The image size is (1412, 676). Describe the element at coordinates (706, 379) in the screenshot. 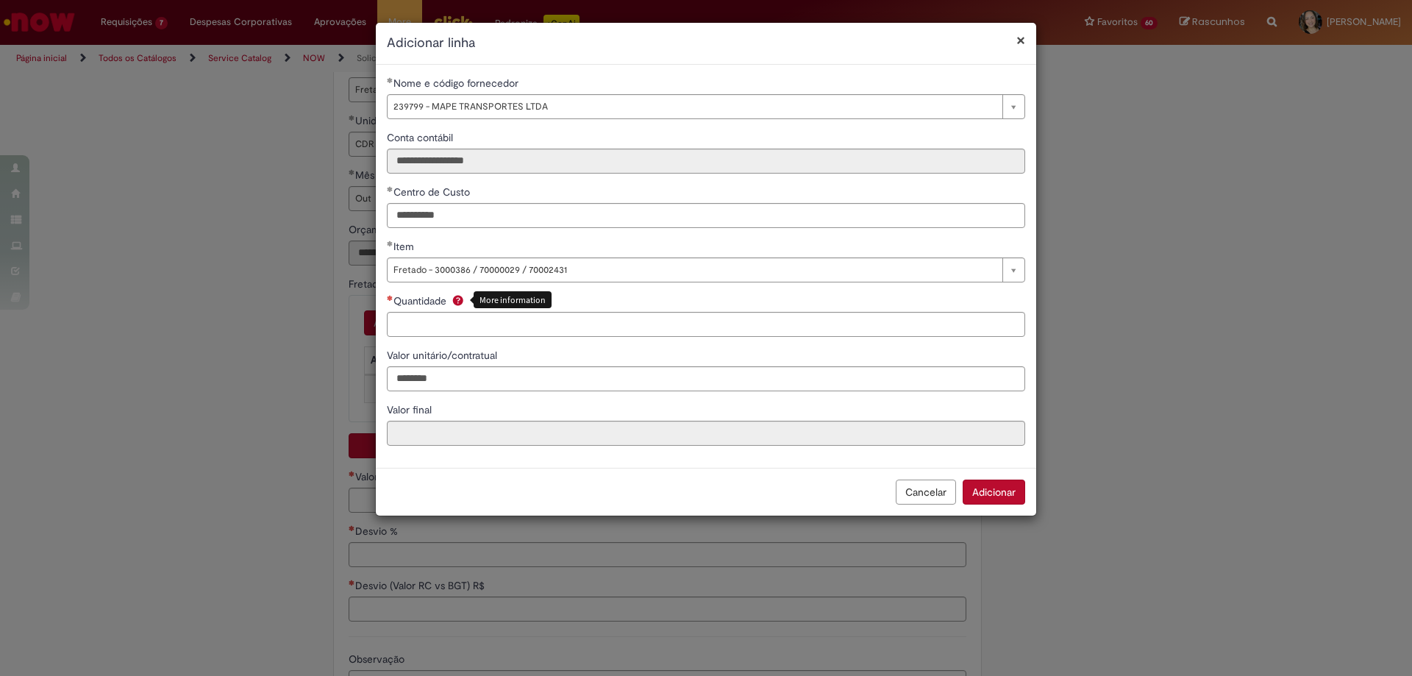

I see `input: Valor unitário/contratual` at that location.